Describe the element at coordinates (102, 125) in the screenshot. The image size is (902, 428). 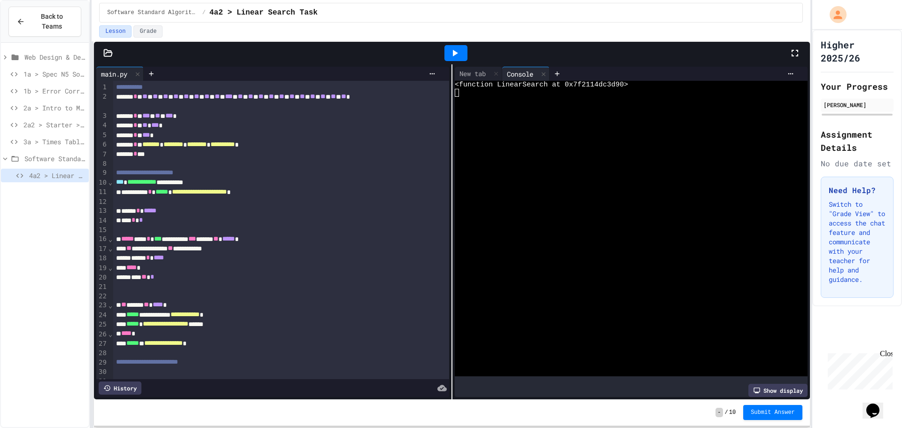
I see `div: 4` at that location.